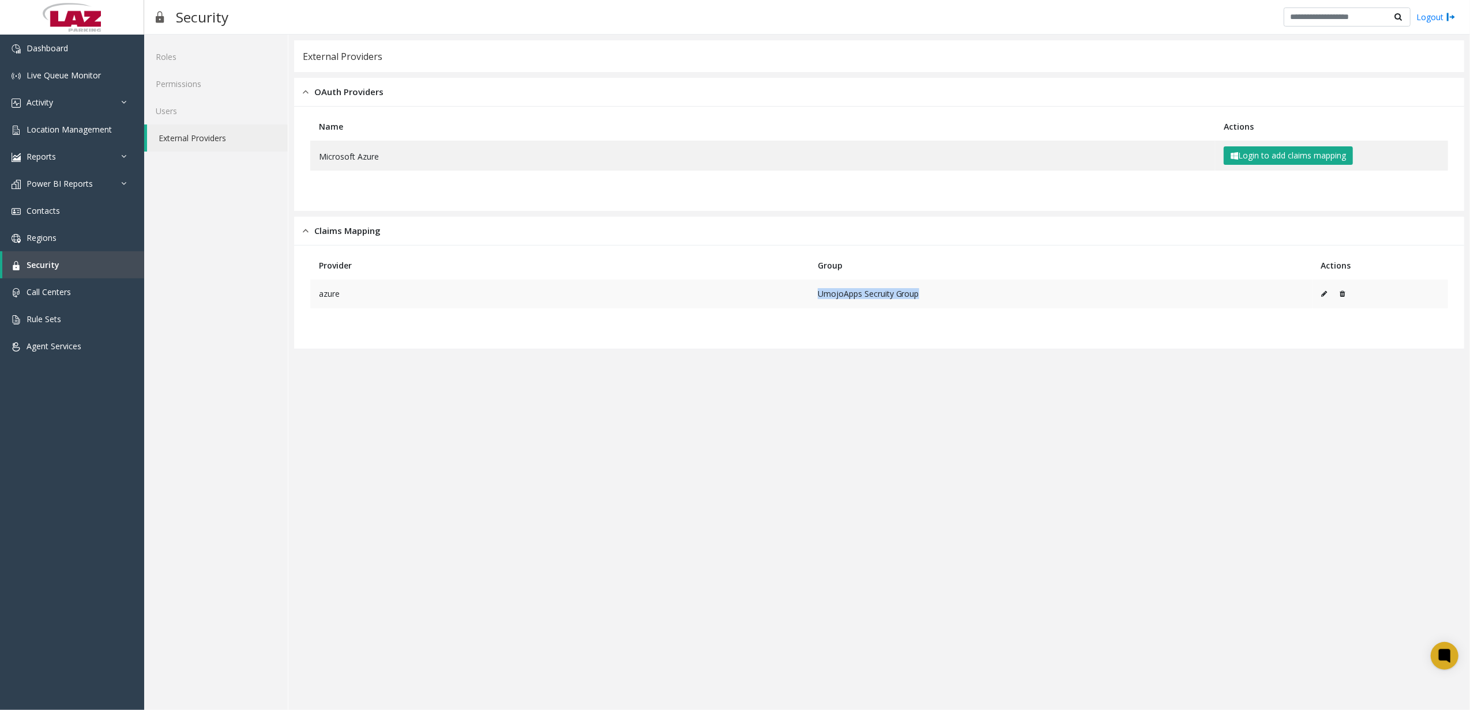 Image resolution: width=1470 pixels, height=710 pixels. I want to click on span: Contacts, so click(43, 210).